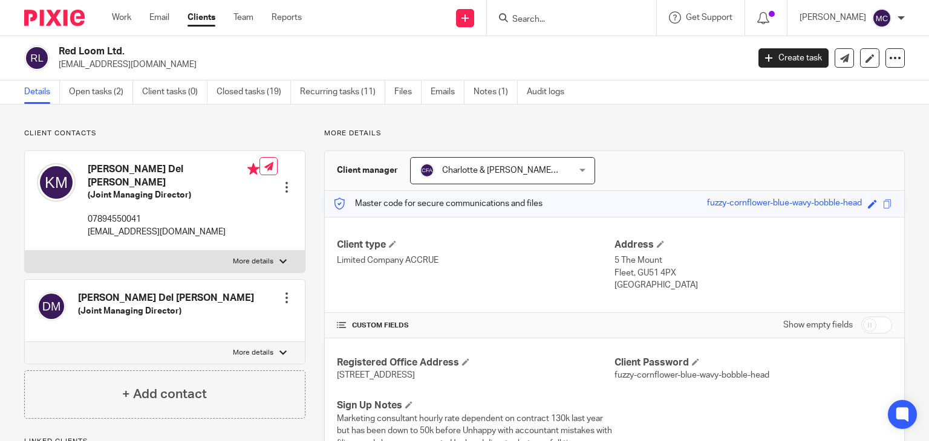 The image size is (929, 441). I want to click on h4: Registered Office Address, so click(475, 363).